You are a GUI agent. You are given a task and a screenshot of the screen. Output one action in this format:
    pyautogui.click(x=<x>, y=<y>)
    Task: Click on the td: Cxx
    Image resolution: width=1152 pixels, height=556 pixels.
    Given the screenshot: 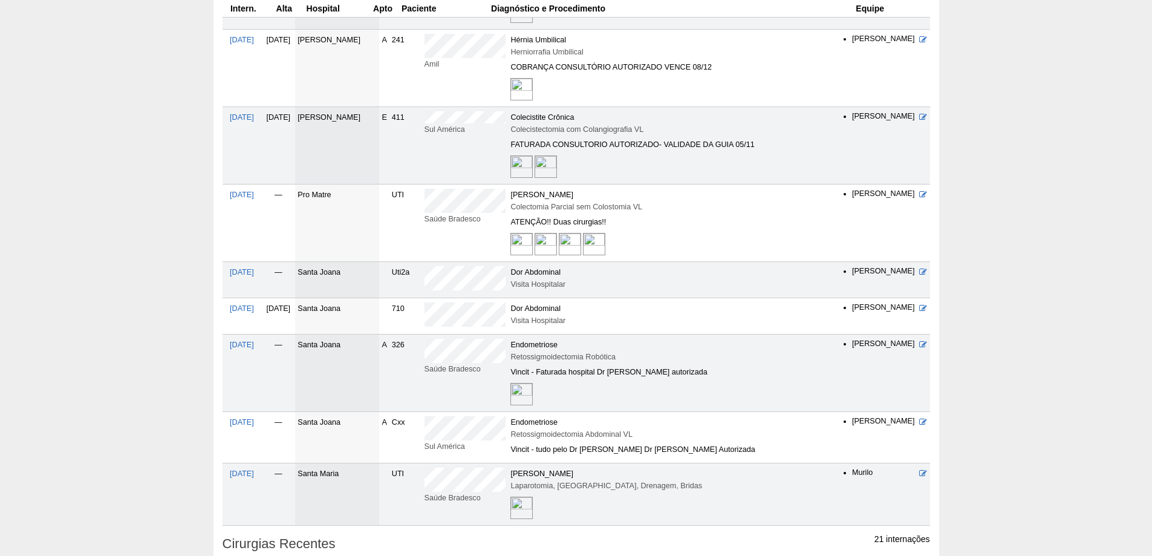 What is the action you would take?
    pyautogui.click(x=406, y=437)
    